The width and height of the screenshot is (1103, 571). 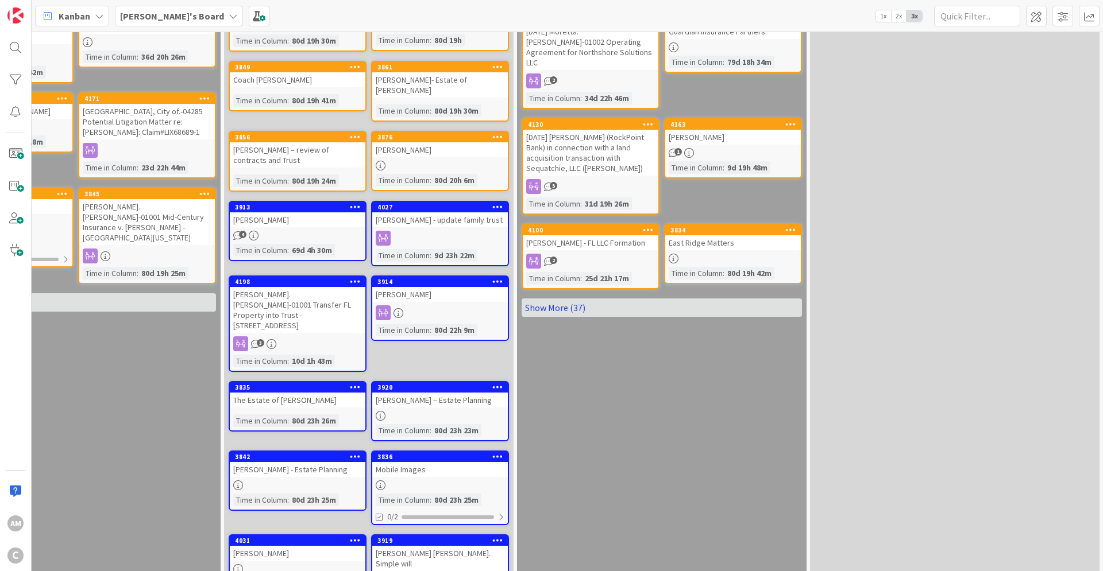 What do you see at coordinates (456, 111) in the screenshot?
I see `div: 80d 19h 30m` at bounding box center [456, 111].